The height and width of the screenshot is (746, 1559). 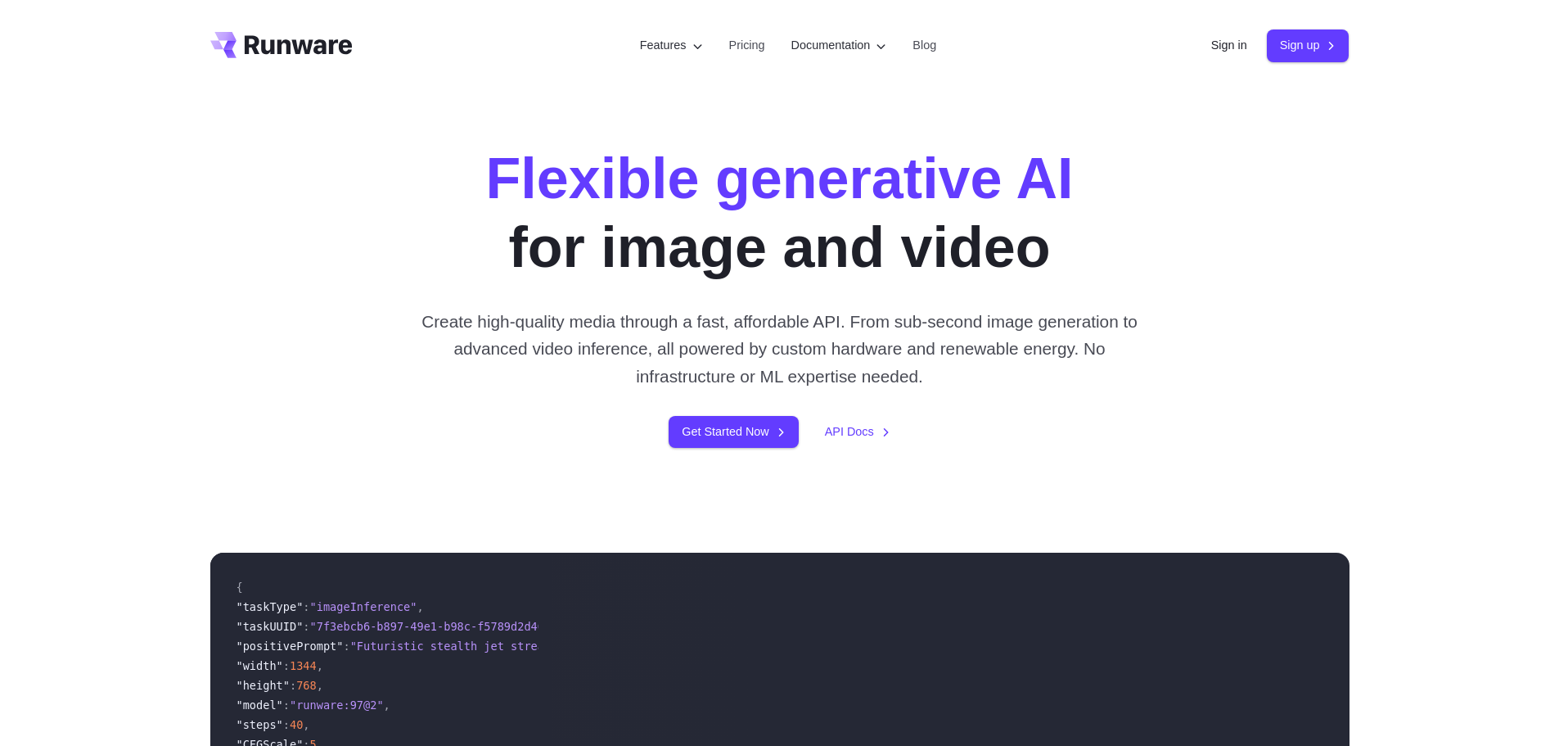 What do you see at coordinates (336, 705) in the screenshot?
I see `span: "runware:97@2"` at bounding box center [336, 705].